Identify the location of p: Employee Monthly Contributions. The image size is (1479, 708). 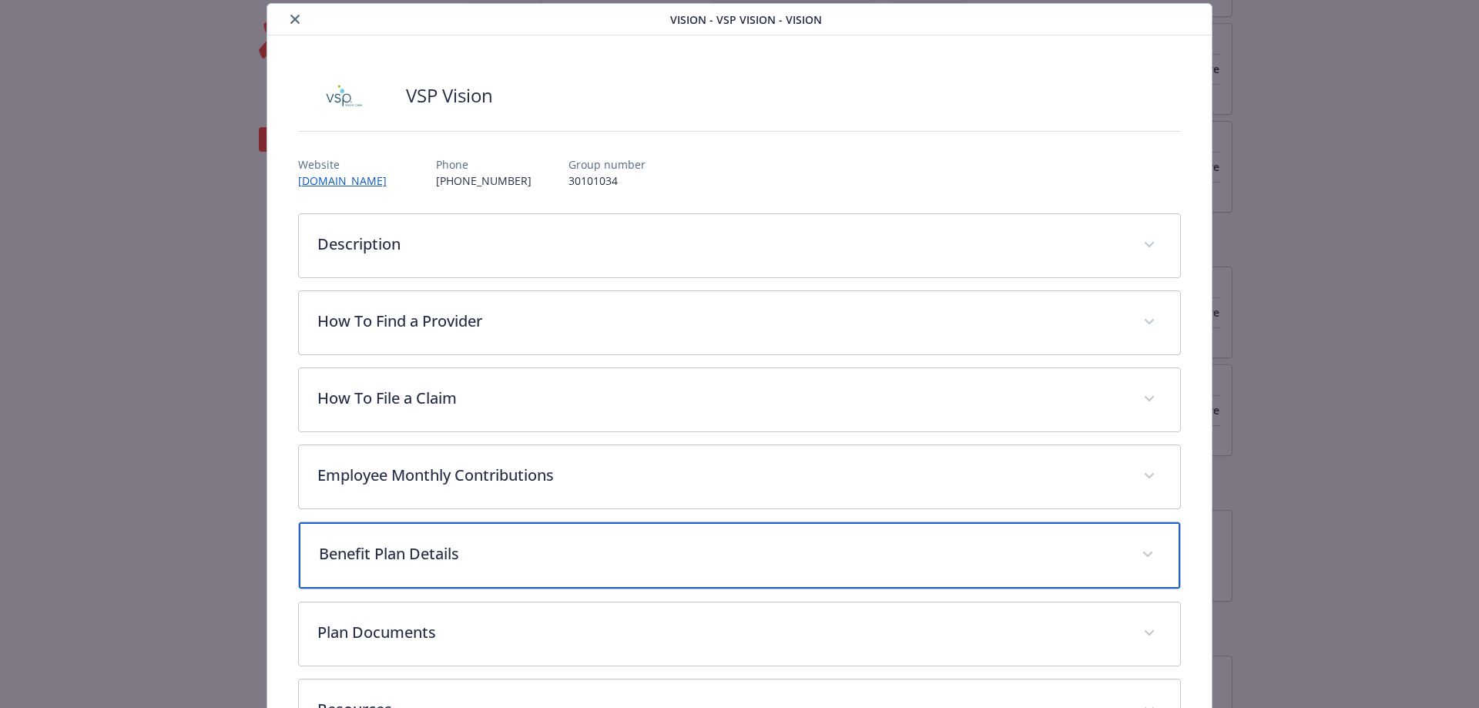
(721, 475).